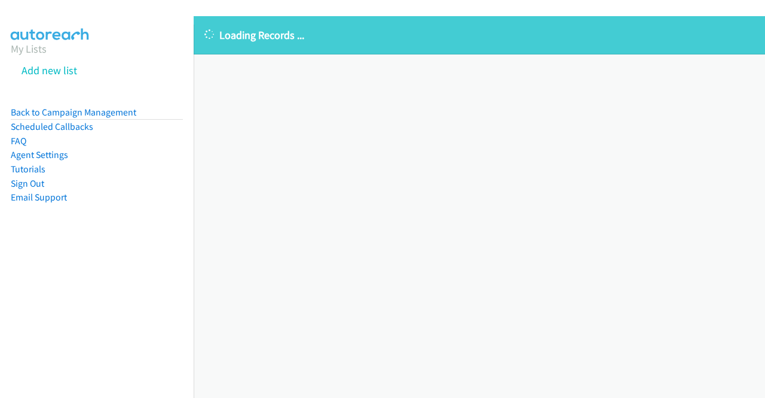 This screenshot has width=765, height=398. I want to click on a: Tutorials, so click(28, 169).